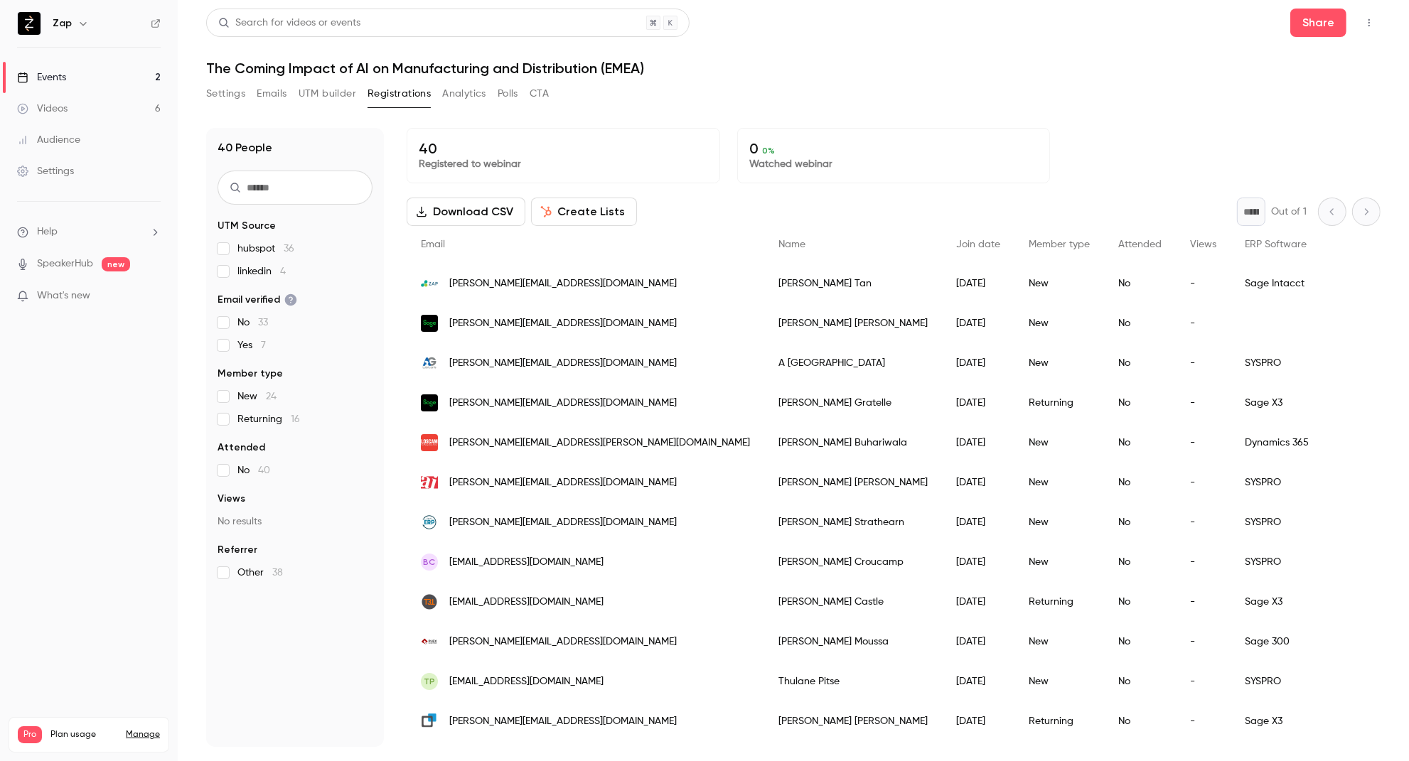 The image size is (1409, 761). What do you see at coordinates (260, 573) in the screenshot?
I see `span: Other` at bounding box center [260, 573].